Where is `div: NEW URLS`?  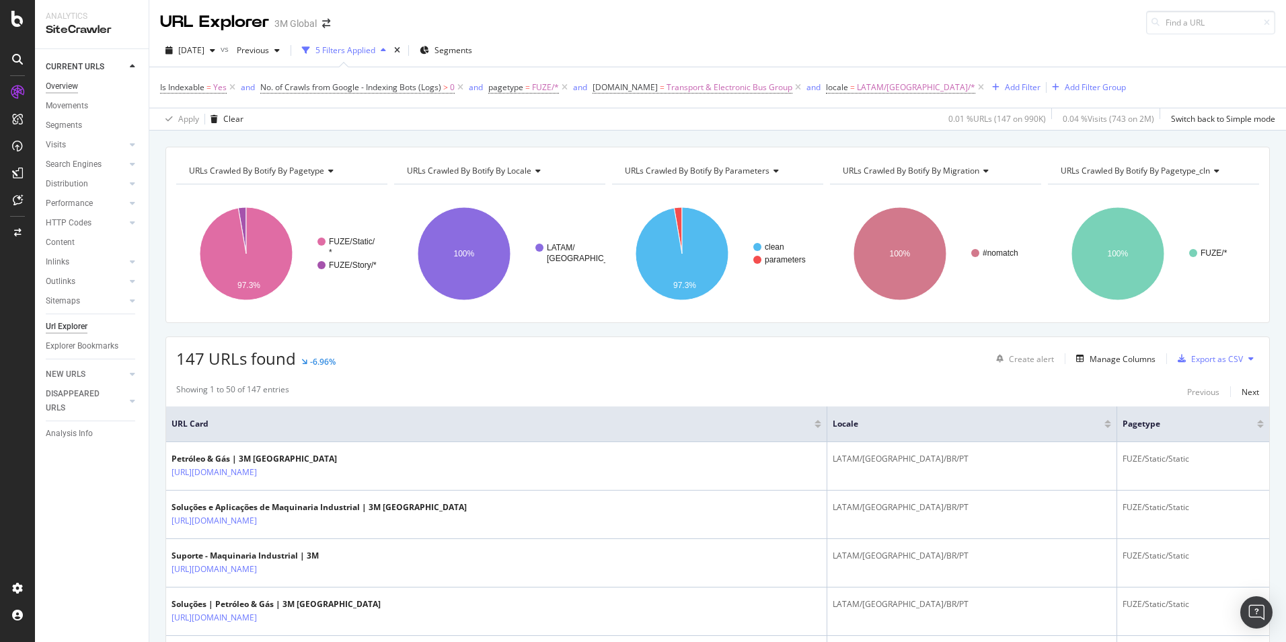 div: NEW URLS is located at coordinates (65, 374).